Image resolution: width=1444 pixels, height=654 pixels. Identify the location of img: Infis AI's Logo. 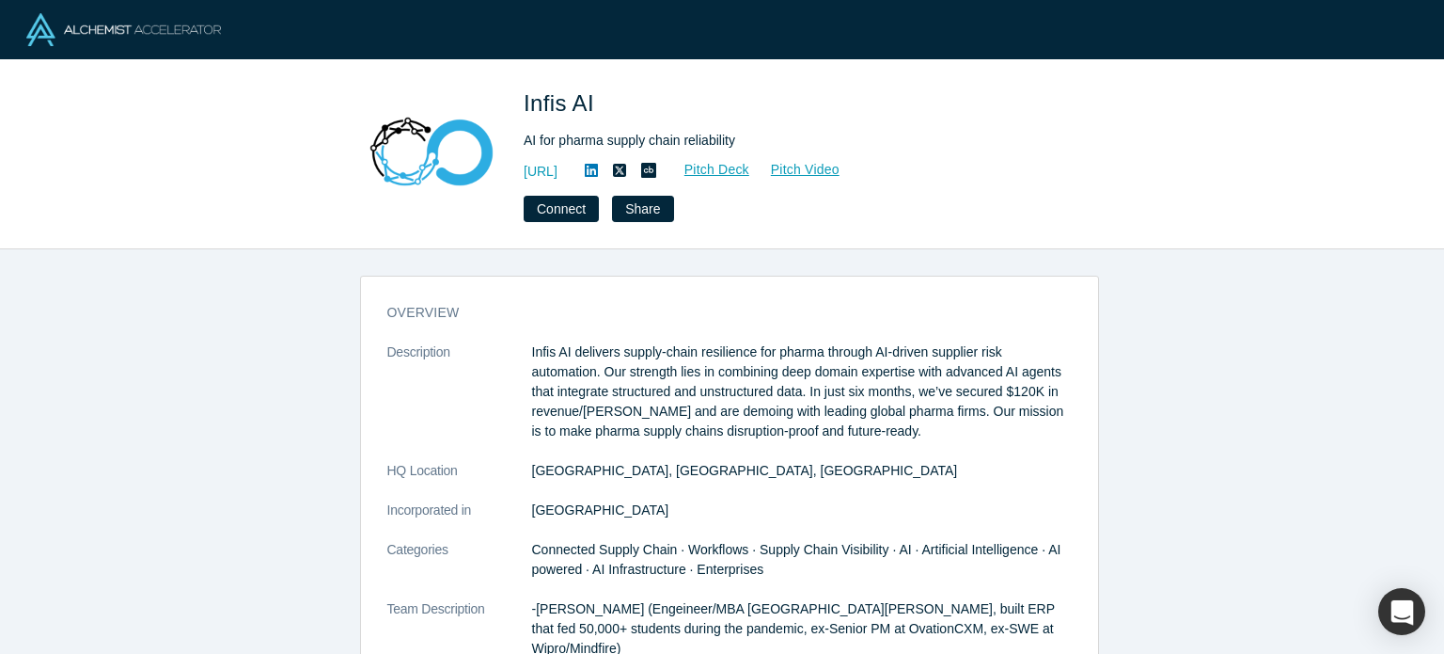
(432, 152).